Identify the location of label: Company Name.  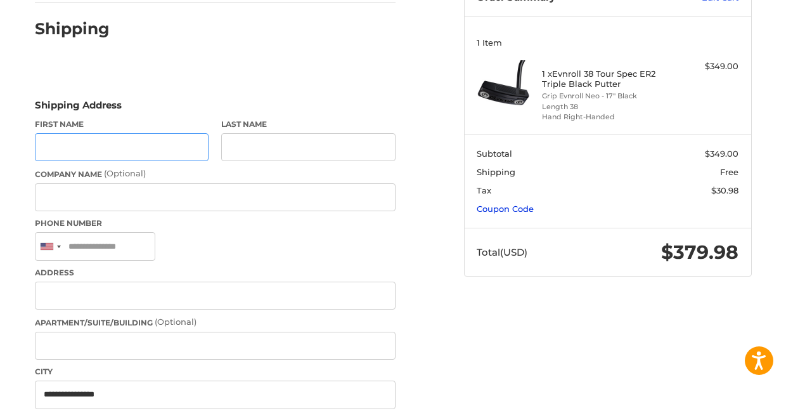
(215, 174).